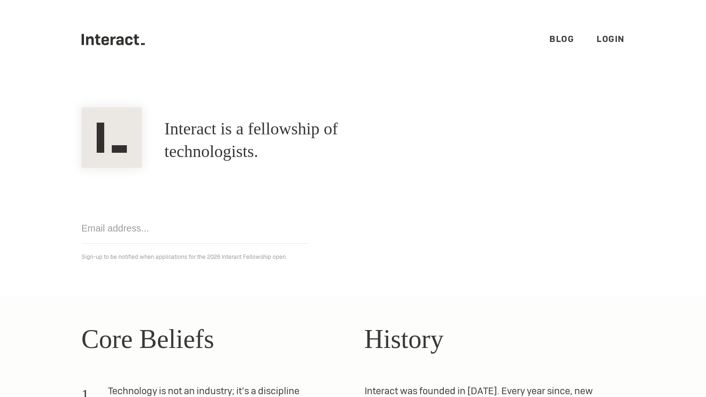 The image size is (706, 397). I want to click on p: Sign-up to be notified when applications for the 2026 Interact Fellowship open., so click(353, 257).